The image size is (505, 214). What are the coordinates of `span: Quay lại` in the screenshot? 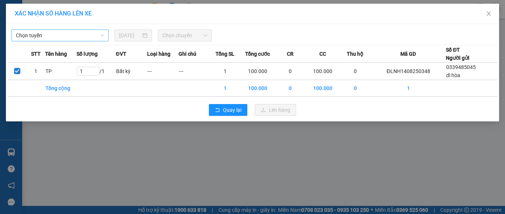 It's located at (232, 110).